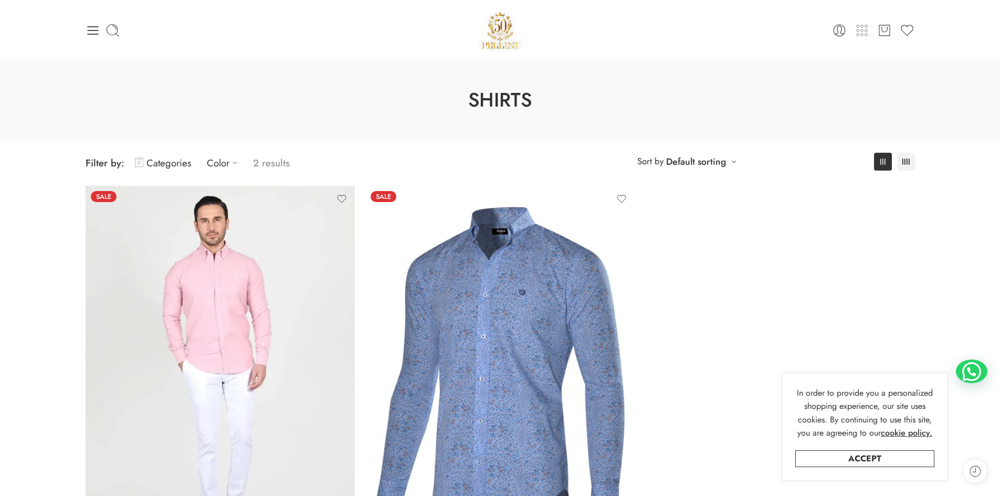  What do you see at coordinates (864, 459) in the screenshot?
I see `a: Accept` at bounding box center [864, 459].